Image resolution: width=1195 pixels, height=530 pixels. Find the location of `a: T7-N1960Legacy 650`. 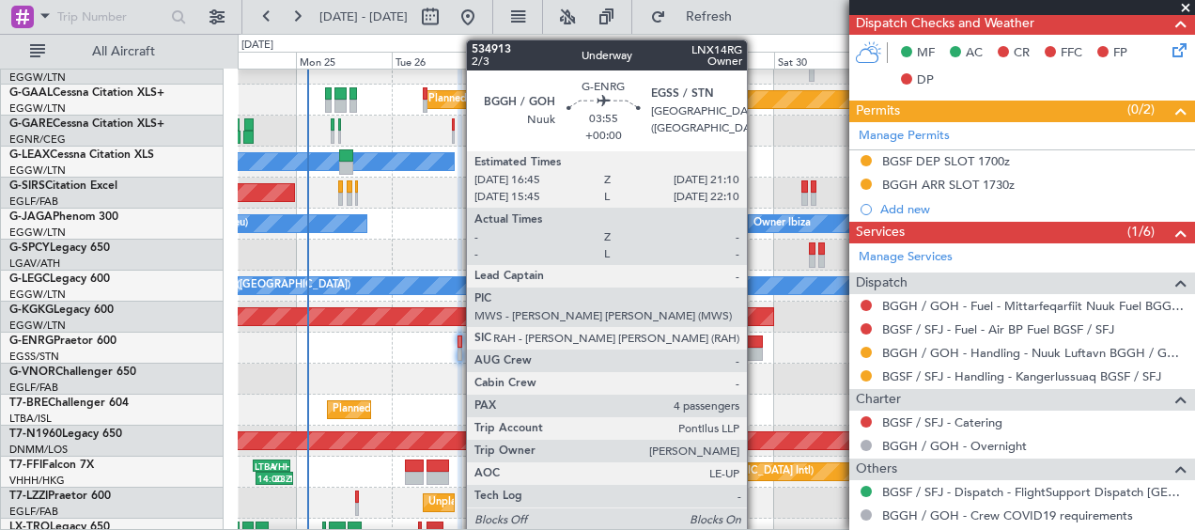

a: T7-N1960Legacy 650 is located at coordinates (66, 434).